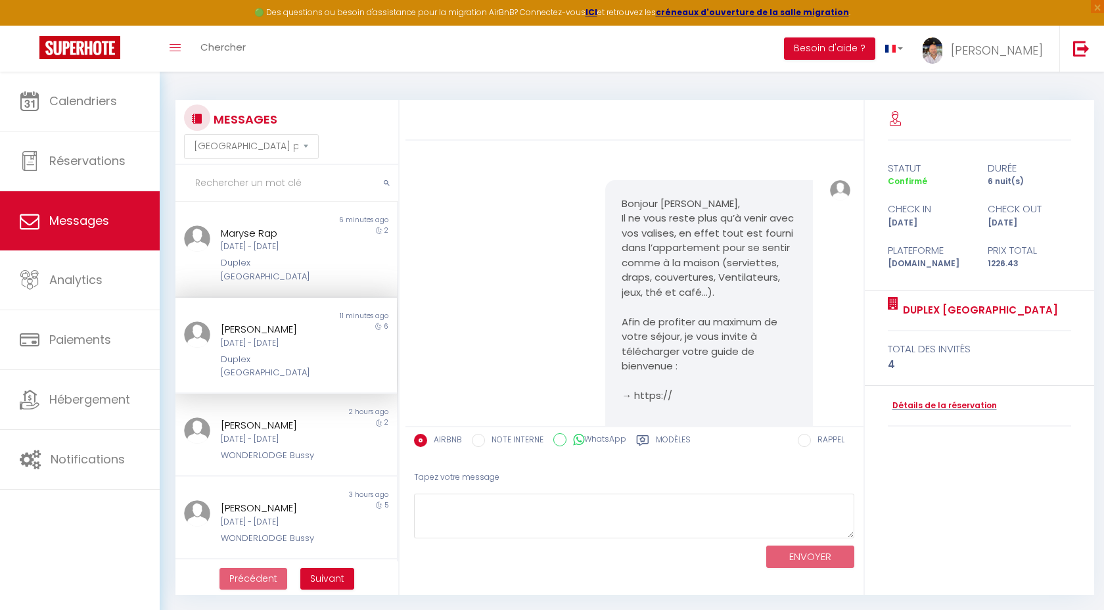 This screenshot has height=610, width=1104. What do you see at coordinates (829, 49) in the screenshot?
I see `button: Besoin d'aide ?` at bounding box center [829, 49].